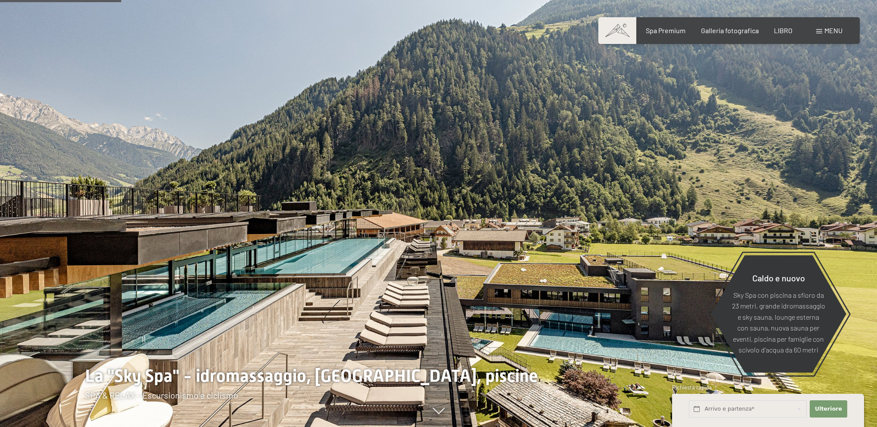 This screenshot has width=877, height=427. I want to click on a: Caldo e nuovo Sky Spa con piscina a sfioro da 23 metri, grande idromassaggio e sky sauna, lounge ..., so click(778, 314).